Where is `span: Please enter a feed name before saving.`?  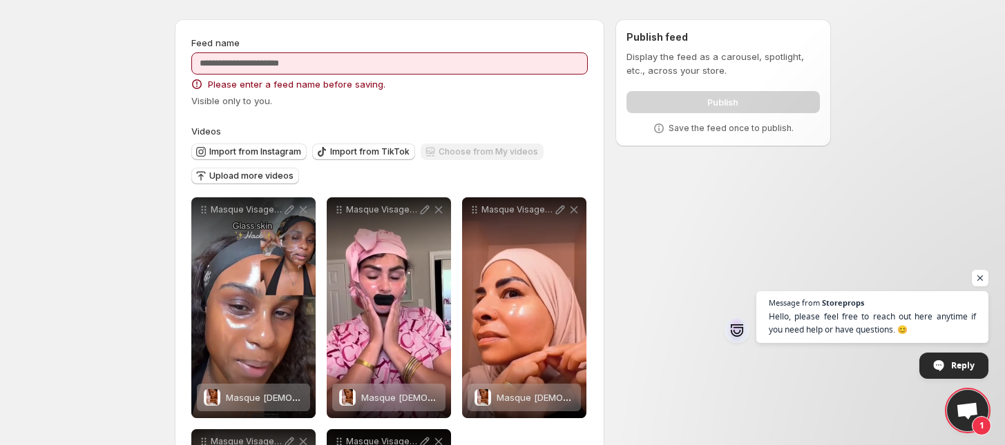 span: Please enter a feed name before saving. is located at coordinates (296, 84).